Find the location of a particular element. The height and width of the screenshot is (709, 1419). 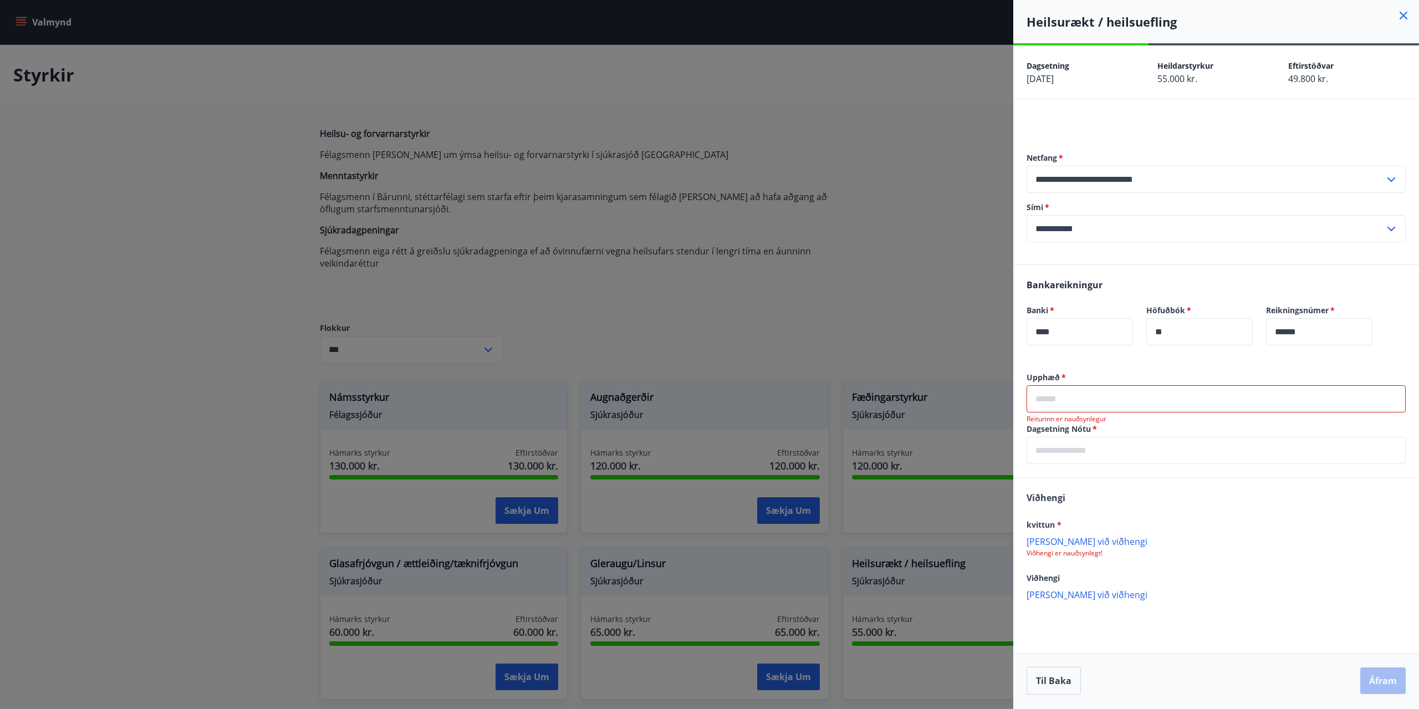

span: Dagsetning is located at coordinates (1047, 65).